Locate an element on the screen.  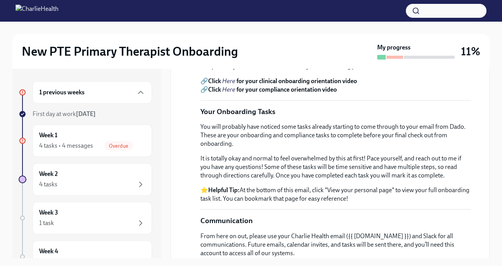
p: It is totally okay and normal to feel overwhelmed by this at first! Pace yourself, and reach out ... is located at coordinates (335, 167).